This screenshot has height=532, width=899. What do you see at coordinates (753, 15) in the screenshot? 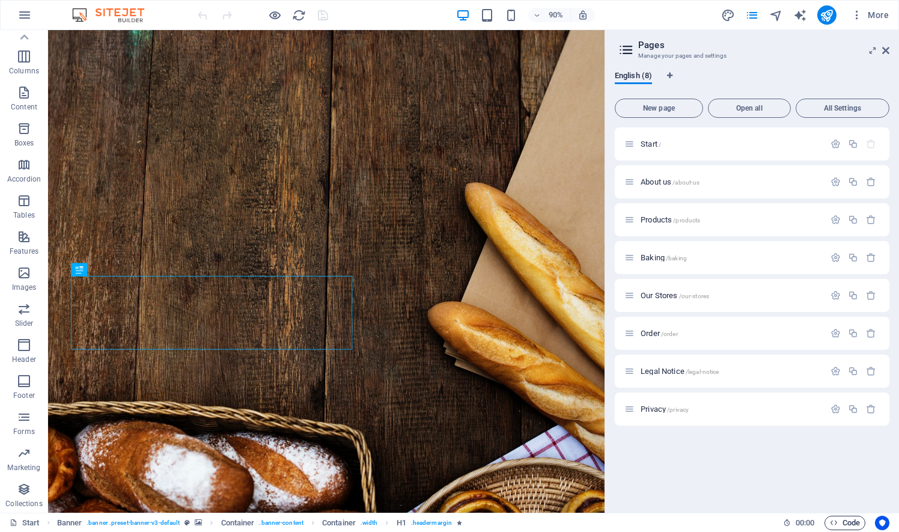
I see `button: pages` at bounding box center [753, 15].